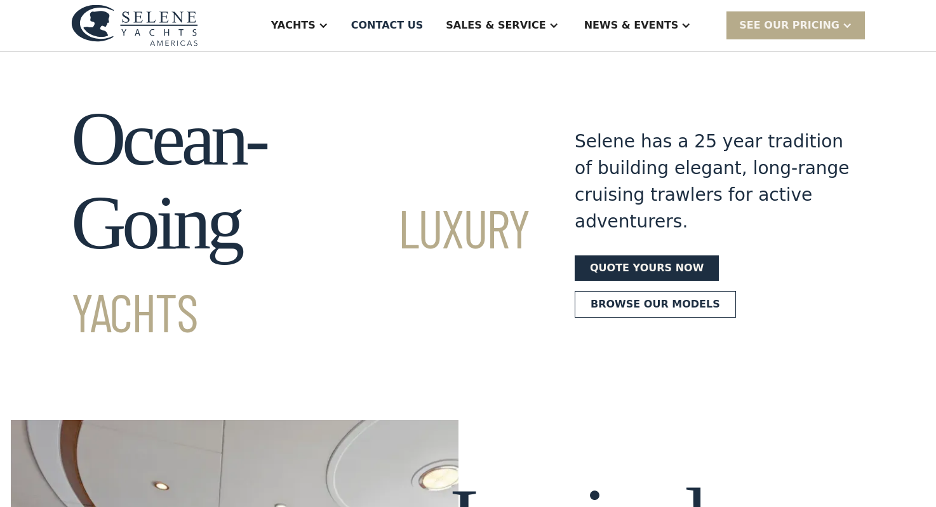 The width and height of the screenshot is (936, 507). Describe the element at coordinates (719, 182) in the screenshot. I see `div: Selene has a 25 year tradition of building elegant, long-range cruising trawlers for active adven...` at that location.